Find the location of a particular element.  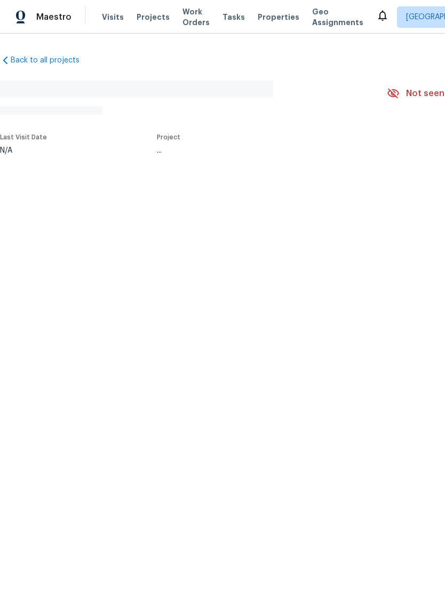

span: Tasks is located at coordinates (234, 17).